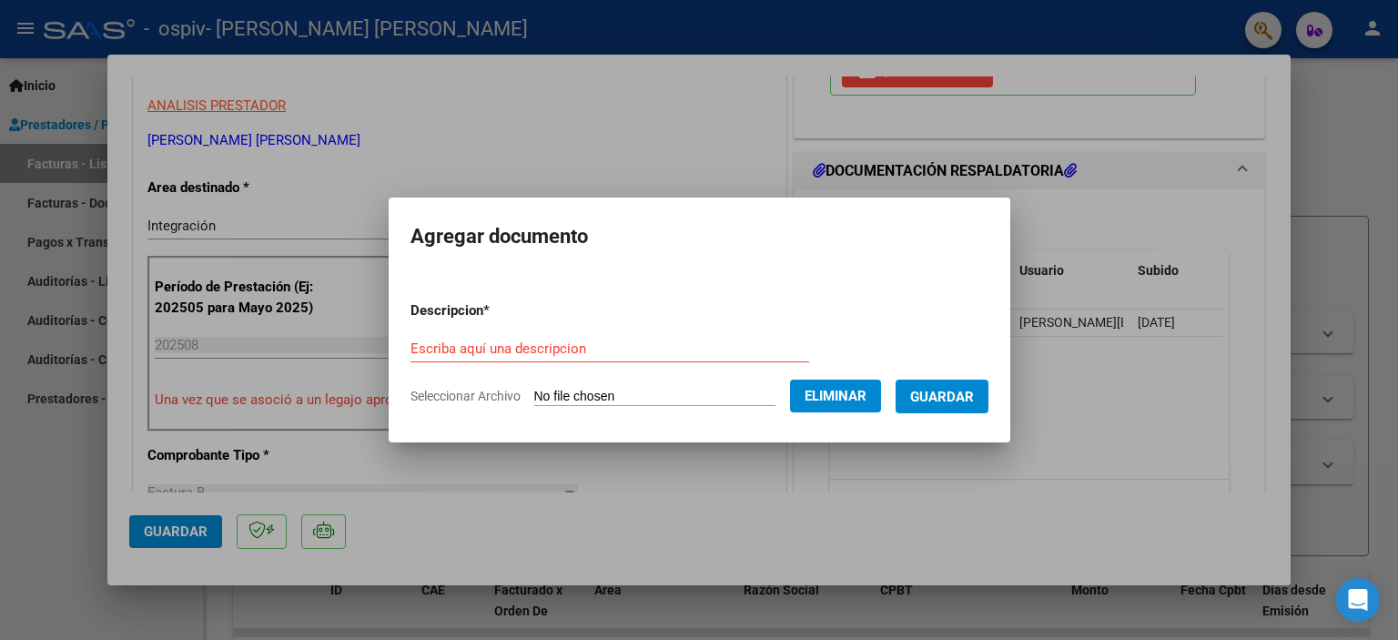 This screenshot has width=1398, height=640. I want to click on span: Guardar, so click(942, 397).